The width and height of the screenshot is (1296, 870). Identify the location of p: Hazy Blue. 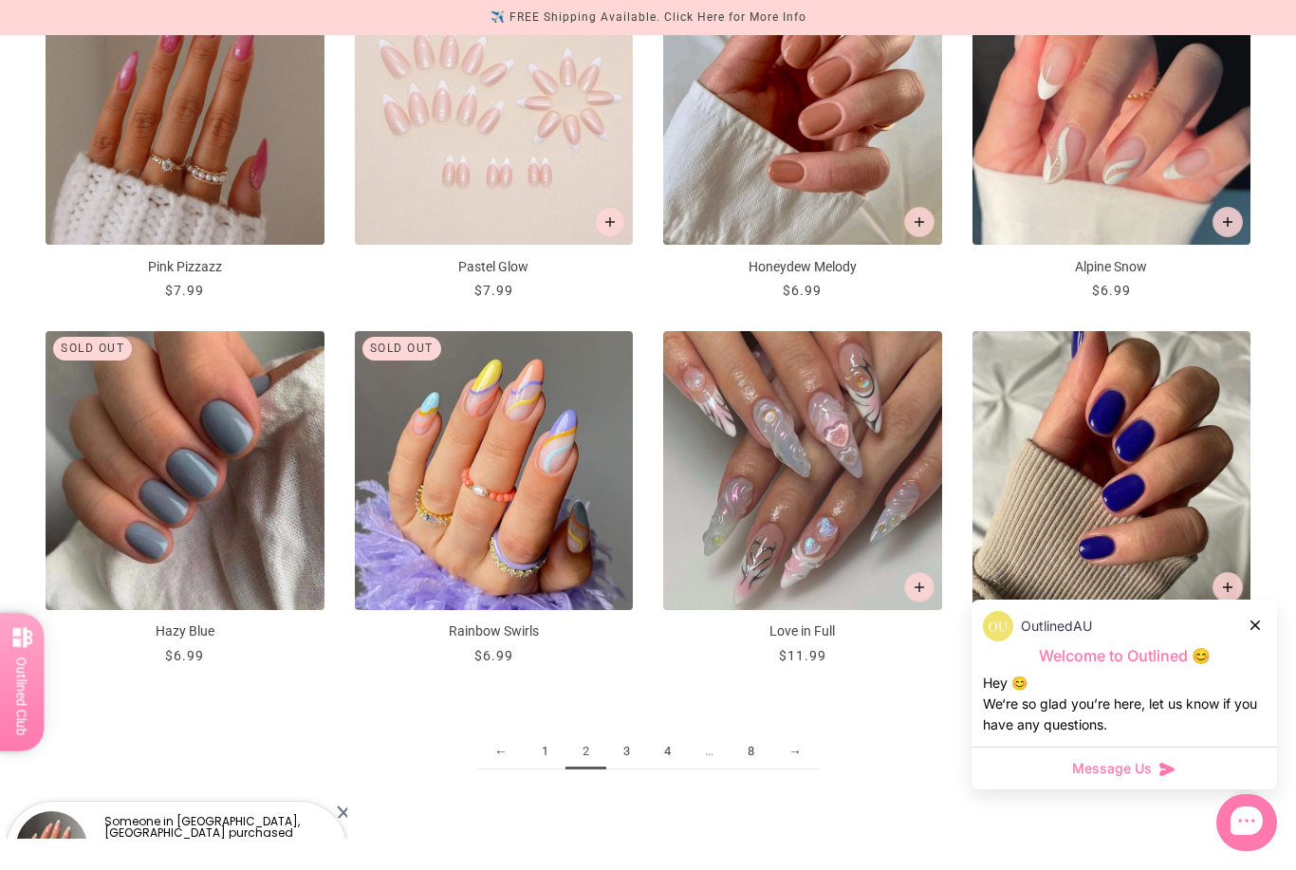
(185, 631).